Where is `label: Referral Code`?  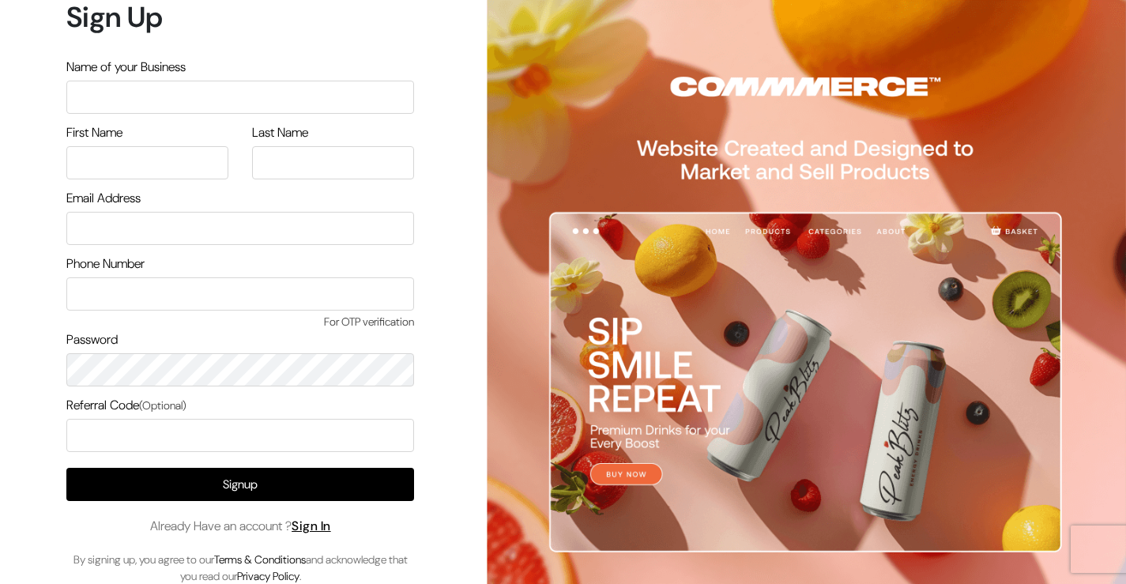 label: Referral Code is located at coordinates (126, 405).